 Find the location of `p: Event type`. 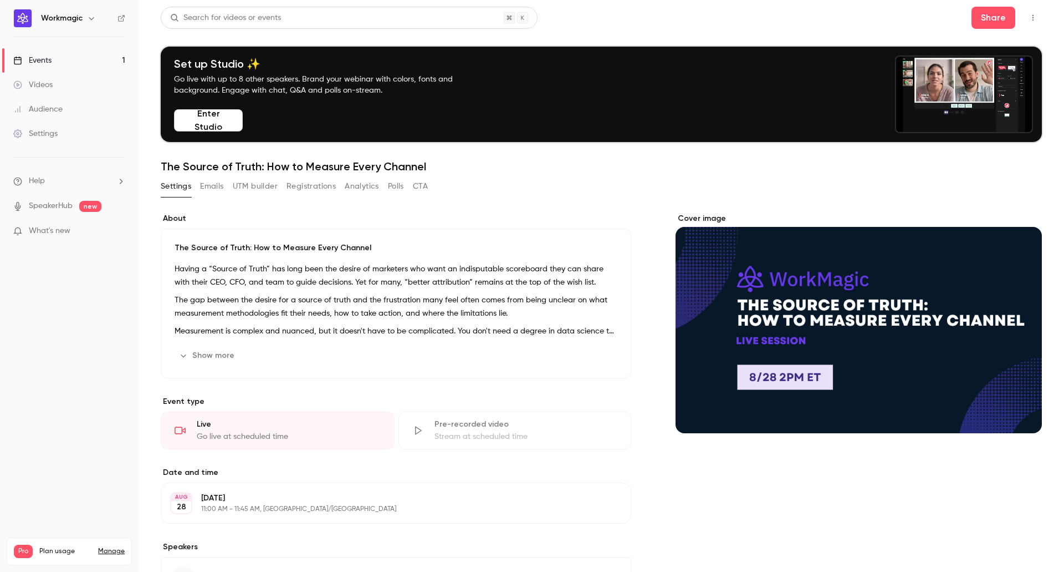

p: Event type is located at coordinates (396, 401).